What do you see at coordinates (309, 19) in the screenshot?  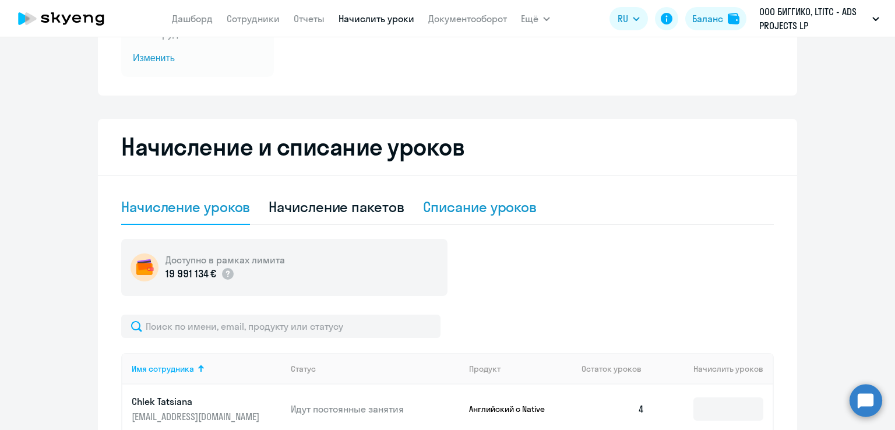 I see `a: Отчеты` at bounding box center [309, 19].